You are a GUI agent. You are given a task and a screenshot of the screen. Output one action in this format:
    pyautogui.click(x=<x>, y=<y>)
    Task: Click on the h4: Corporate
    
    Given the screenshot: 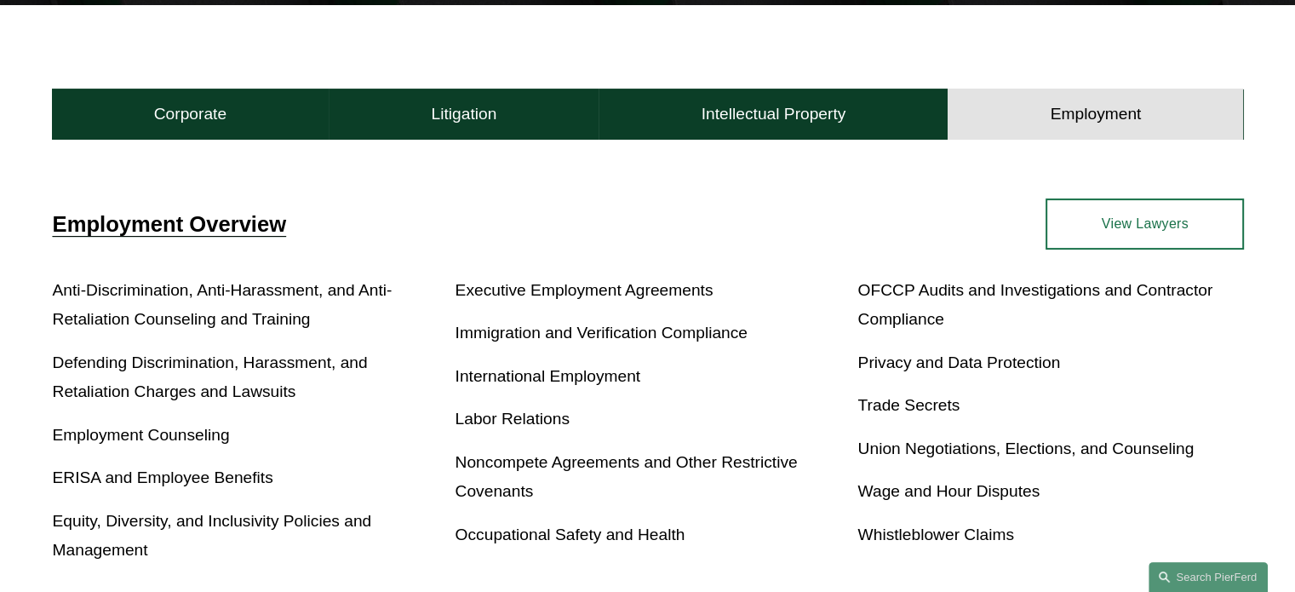 What is the action you would take?
    pyautogui.click(x=190, y=114)
    